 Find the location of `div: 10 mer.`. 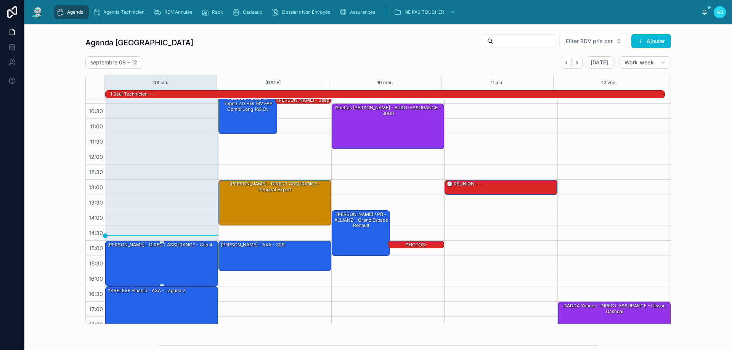

div: 10 mer. is located at coordinates (385, 83).